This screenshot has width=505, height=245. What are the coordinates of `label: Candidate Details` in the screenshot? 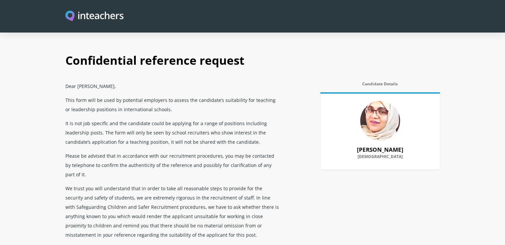 It's located at (380, 86).